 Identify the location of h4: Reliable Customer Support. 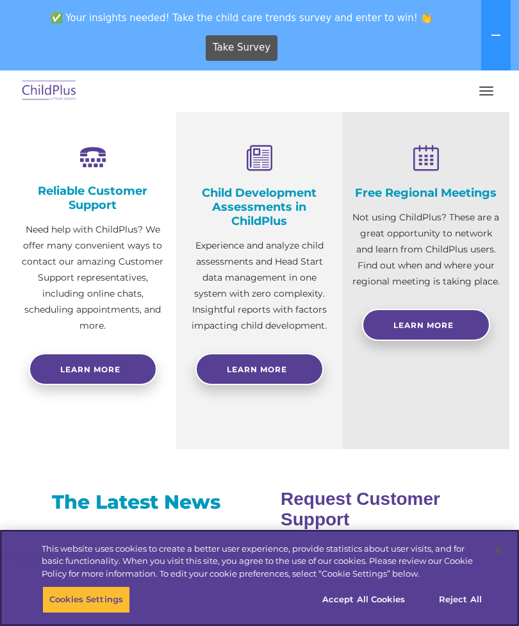
(93, 198).